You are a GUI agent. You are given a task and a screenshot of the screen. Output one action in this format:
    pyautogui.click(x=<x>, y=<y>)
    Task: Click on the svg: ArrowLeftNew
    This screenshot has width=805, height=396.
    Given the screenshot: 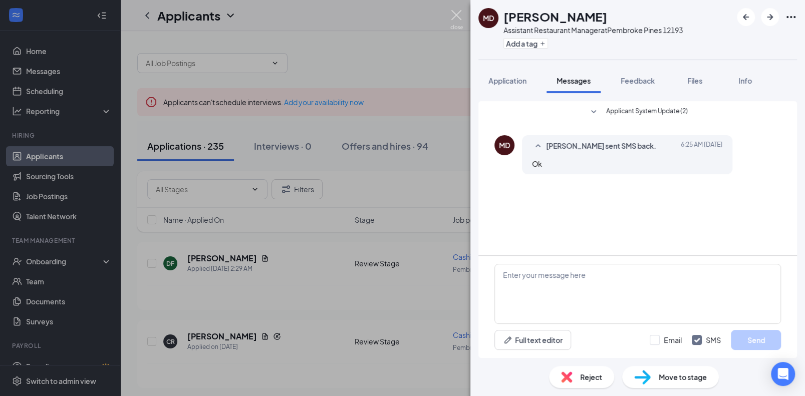 What is the action you would take?
    pyautogui.click(x=746, y=17)
    